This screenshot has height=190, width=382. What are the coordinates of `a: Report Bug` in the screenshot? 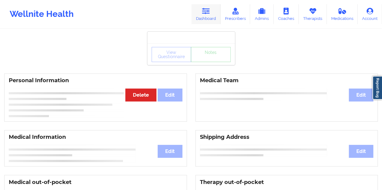 It's located at (377, 88).